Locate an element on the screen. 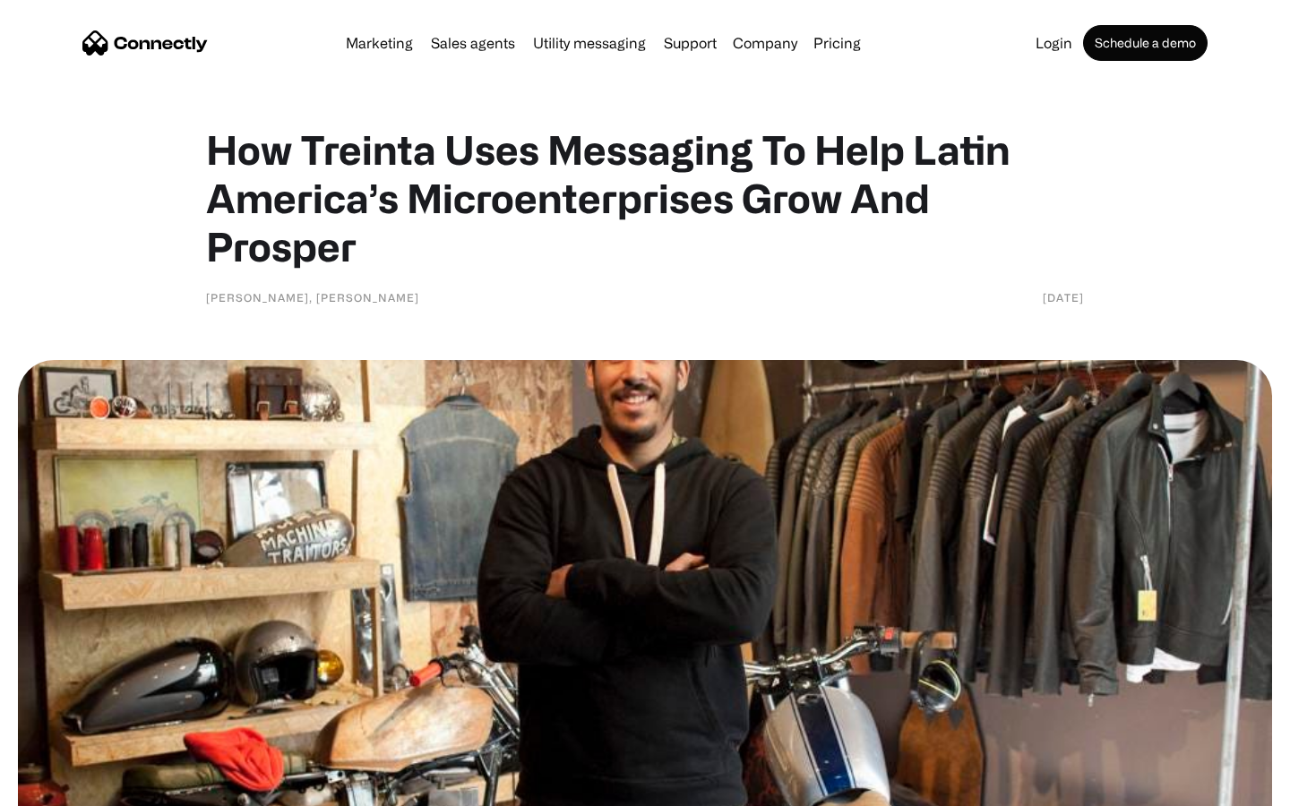 The image size is (1290, 806). div: Company is located at coordinates (765, 43).